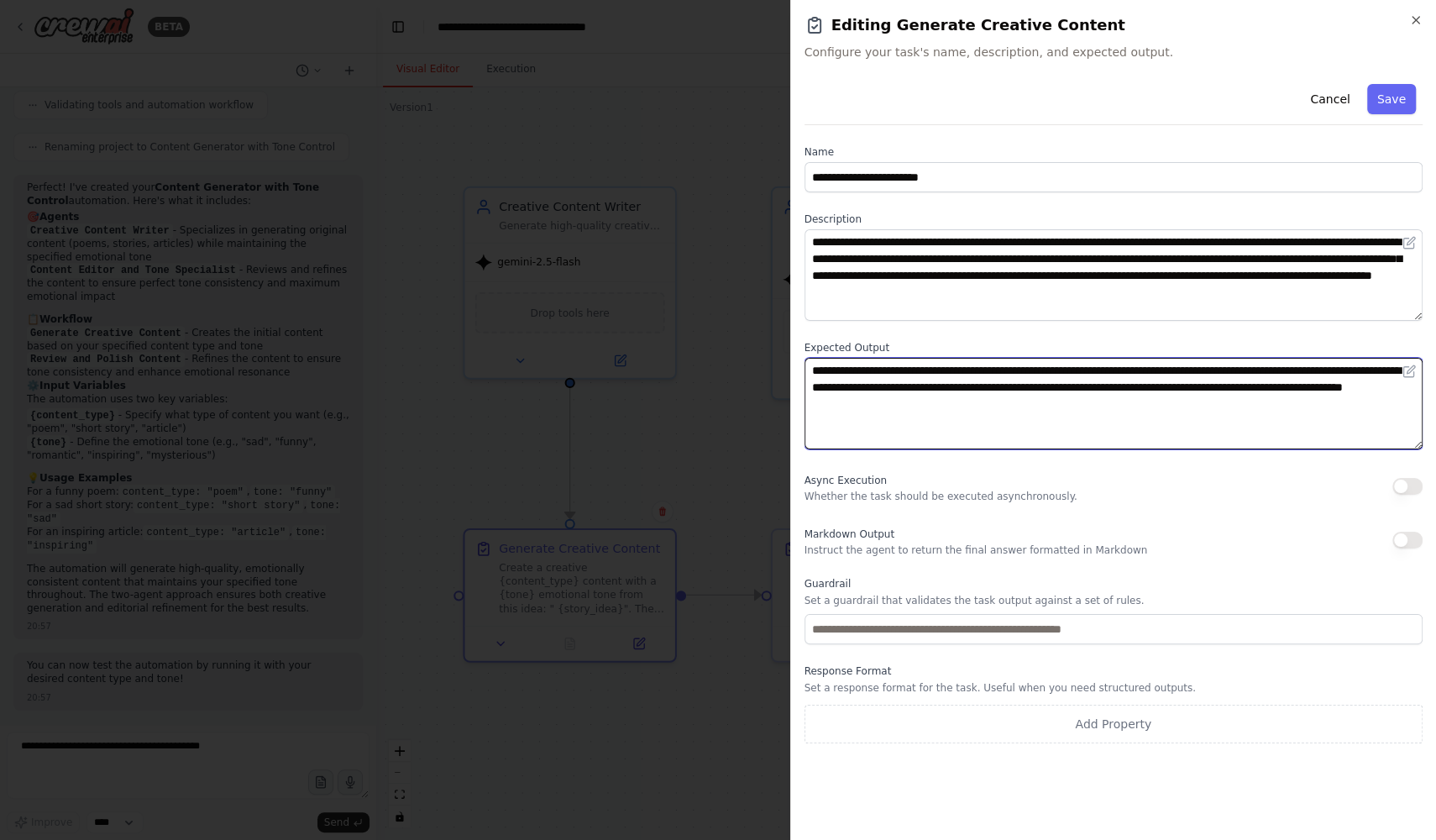 The image size is (1436, 840). Describe the element at coordinates (1114, 601) in the screenshot. I see `p: Set a guardrail that validates the task output against a set of rules.` at that location.